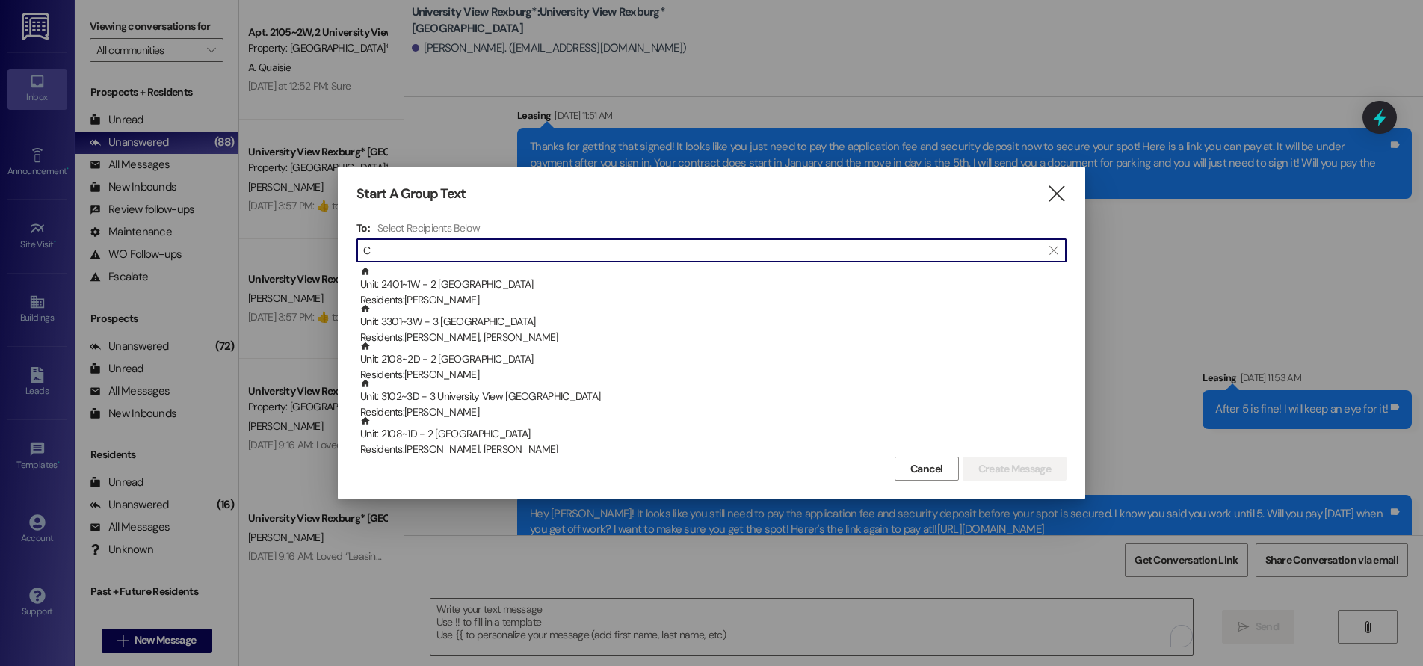 The image size is (1423, 666). What do you see at coordinates (363, 228) in the screenshot?
I see `h3: To:` at bounding box center [363, 228].